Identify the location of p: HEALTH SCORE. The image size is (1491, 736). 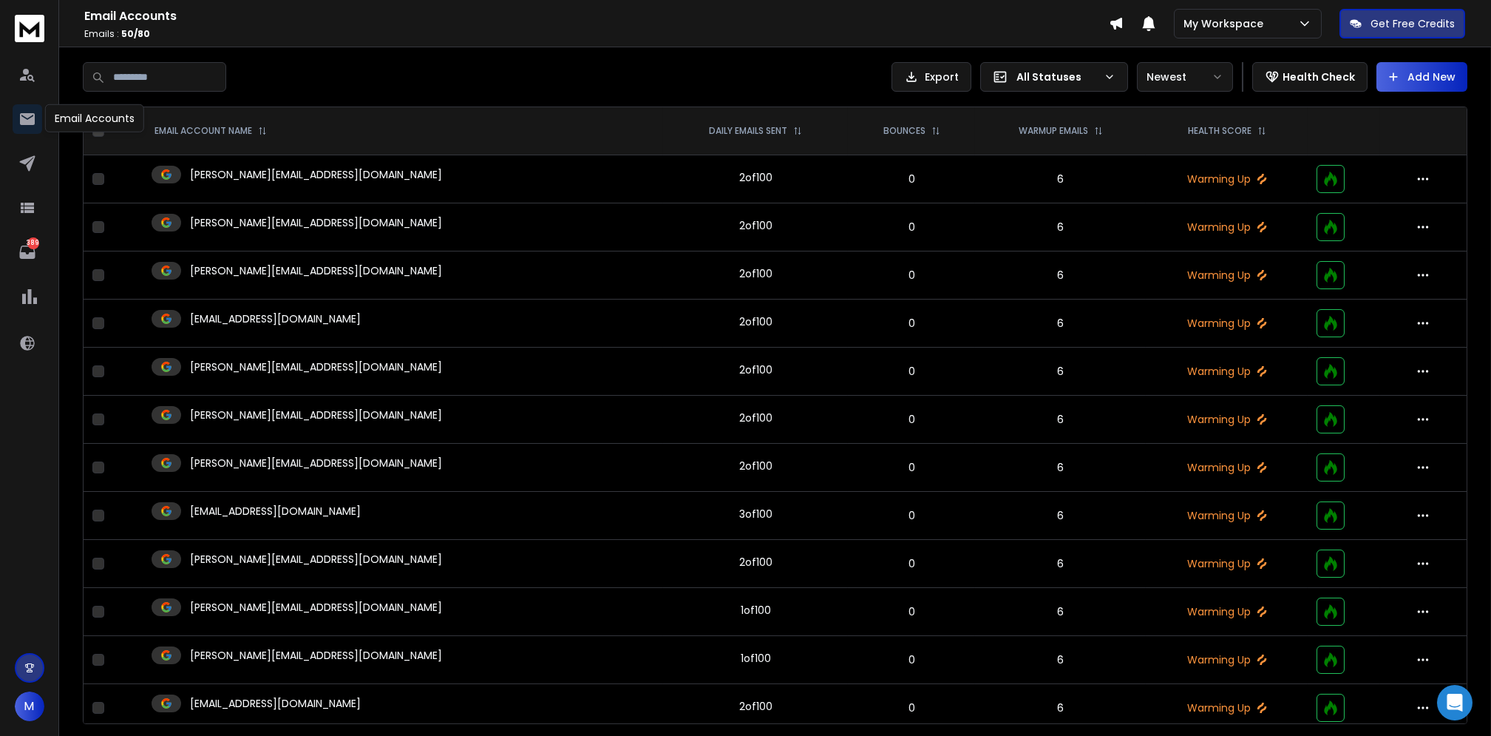
(1220, 131).